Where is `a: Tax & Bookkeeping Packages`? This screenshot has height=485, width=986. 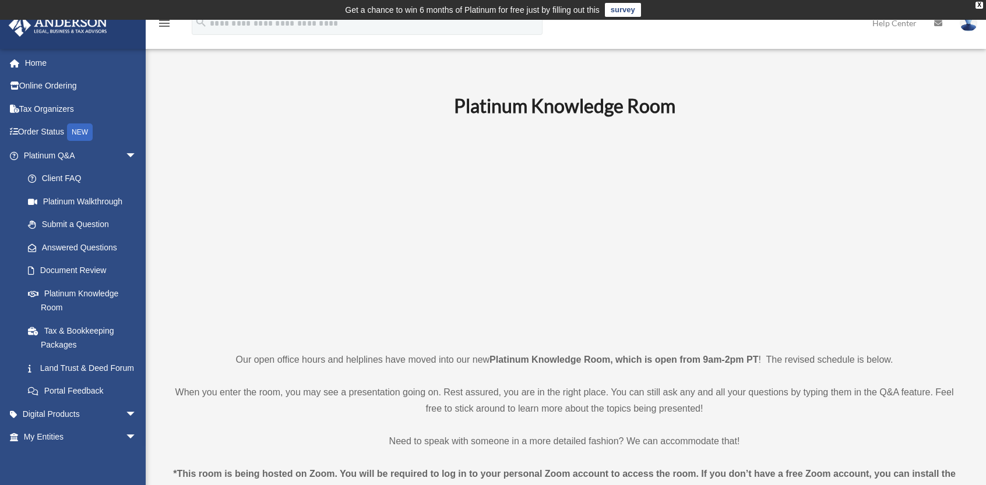
a: Tax & Bookkeeping Packages is located at coordinates (85, 338).